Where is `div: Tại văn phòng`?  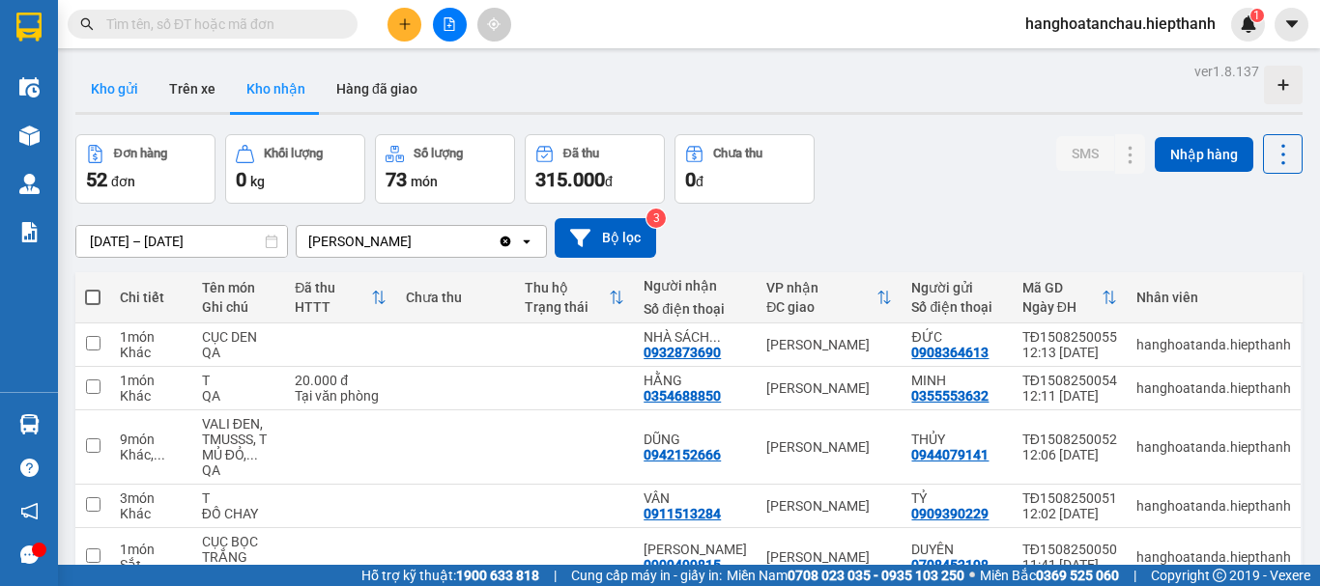 div: Tại văn phòng is located at coordinates (340, 396).